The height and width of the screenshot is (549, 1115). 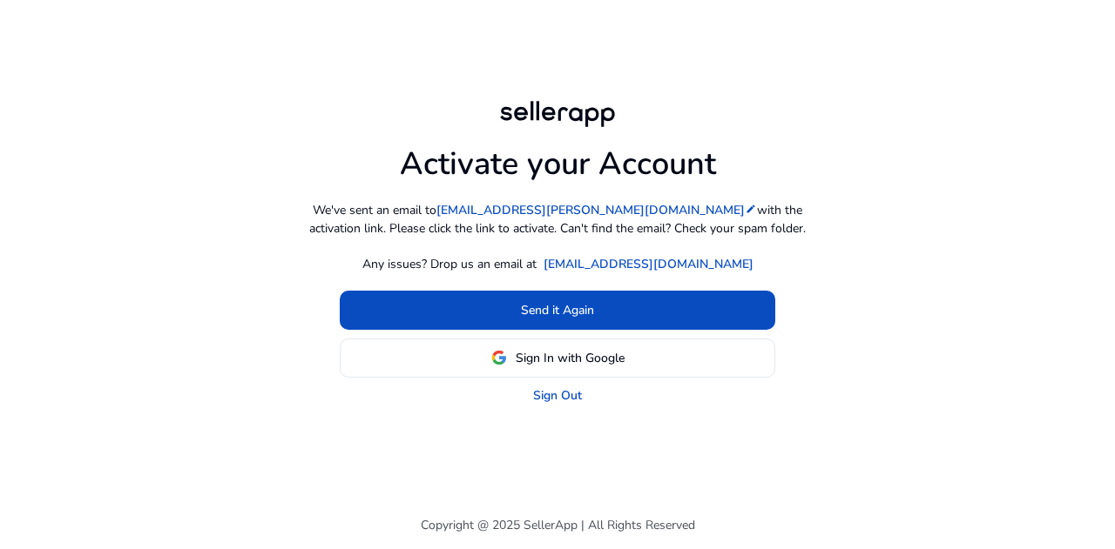 I want to click on button: Send it Again, so click(x=557, y=310).